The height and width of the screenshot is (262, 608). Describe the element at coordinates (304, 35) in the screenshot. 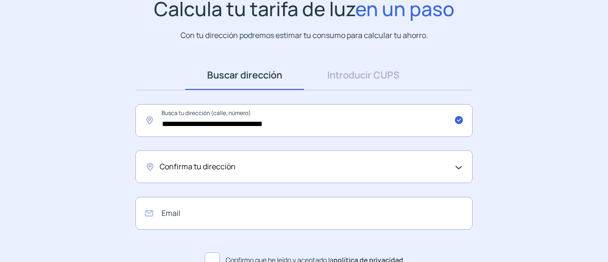

I see `p: Con tu dirección podremos estimar tu consumo para calcular tu ahorro.` at that location.